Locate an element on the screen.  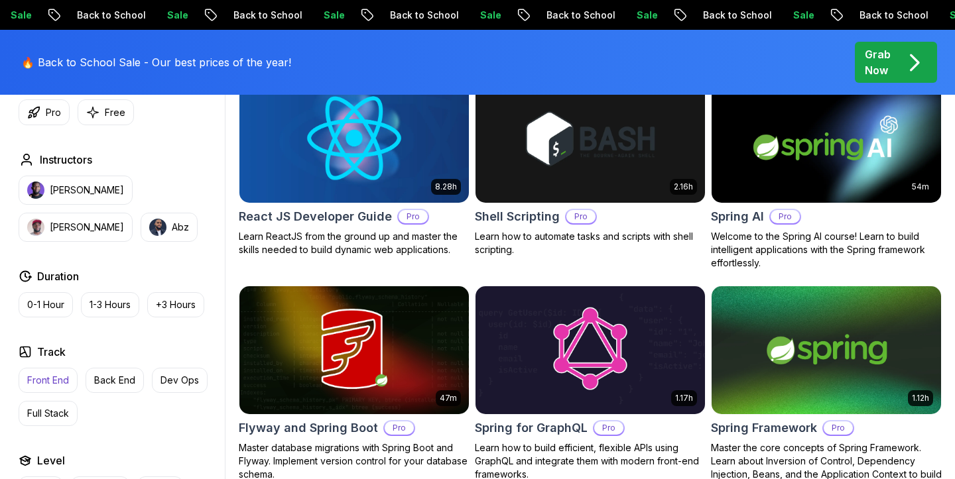
button: Back End is located at coordinates (115, 380).